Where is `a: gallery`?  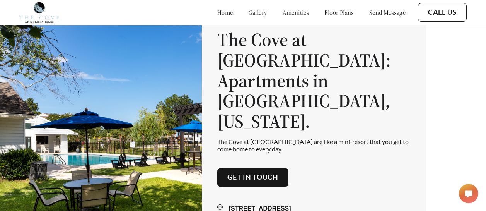 a: gallery is located at coordinates (258, 12).